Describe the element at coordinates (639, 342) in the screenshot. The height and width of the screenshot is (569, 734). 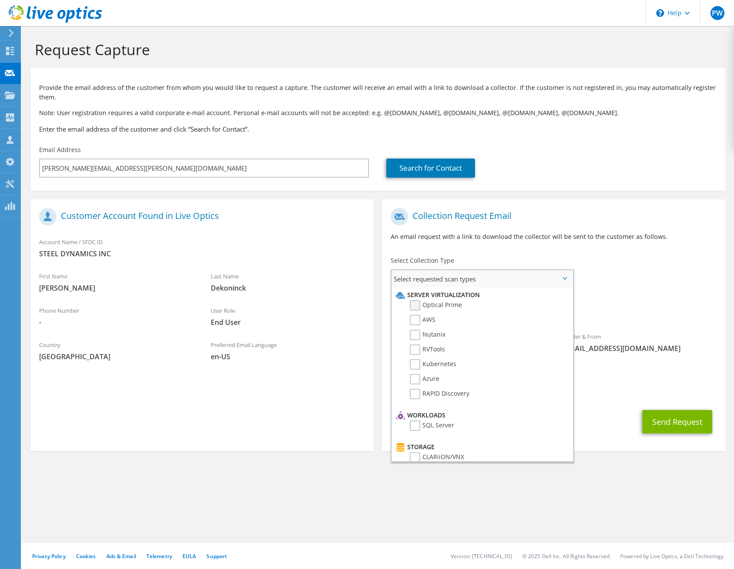
I see `div: Sender & From` at that location.